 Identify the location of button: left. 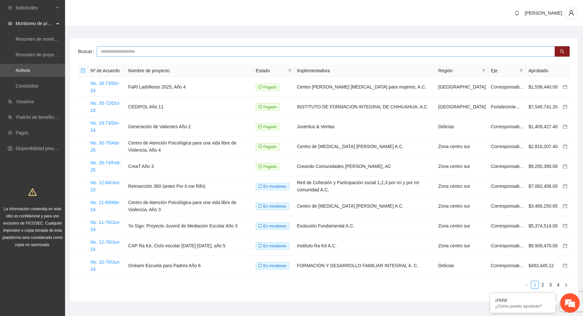
(527, 285).